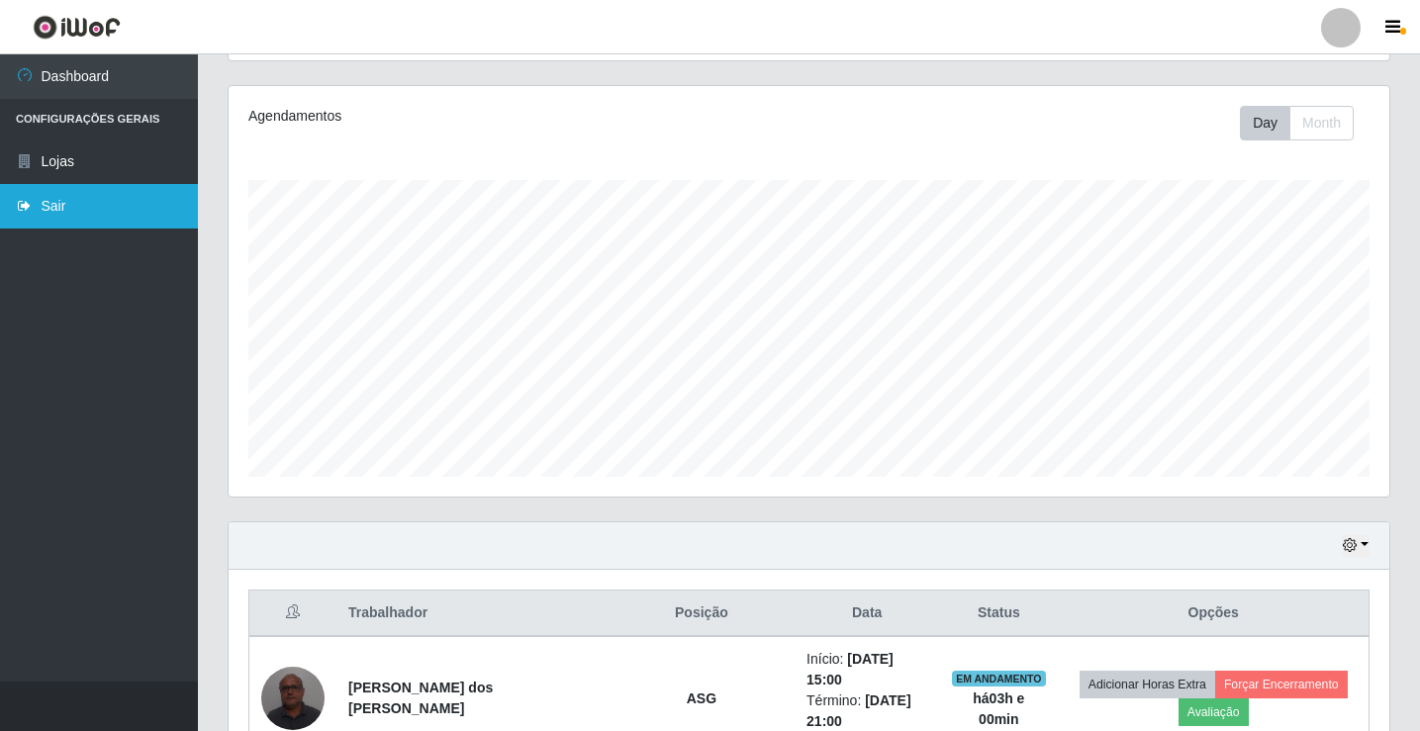 This screenshot has width=1420, height=731. What do you see at coordinates (867, 670) in the screenshot?
I see `li: Início:` at bounding box center [867, 670].